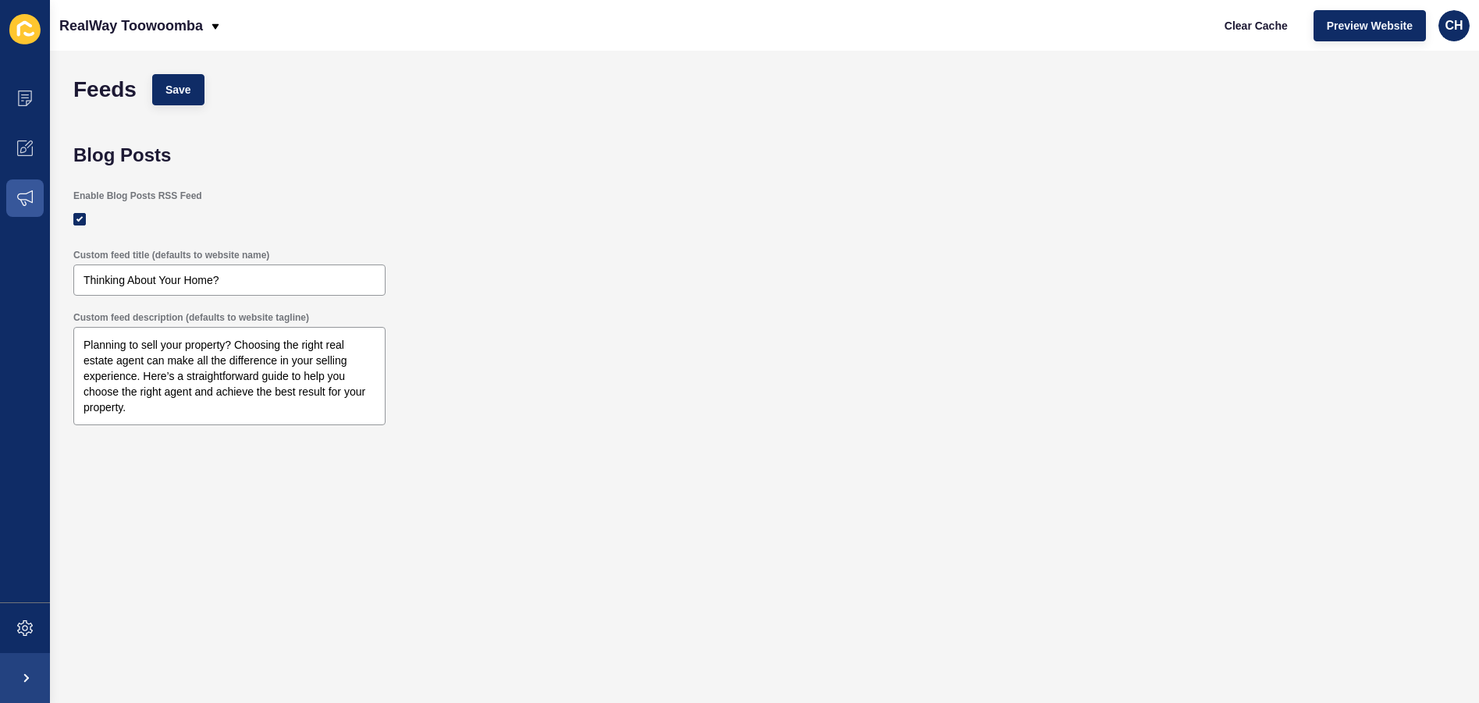 The image size is (1479, 703). What do you see at coordinates (1453, 26) in the screenshot?
I see `span: CH` at bounding box center [1453, 26].